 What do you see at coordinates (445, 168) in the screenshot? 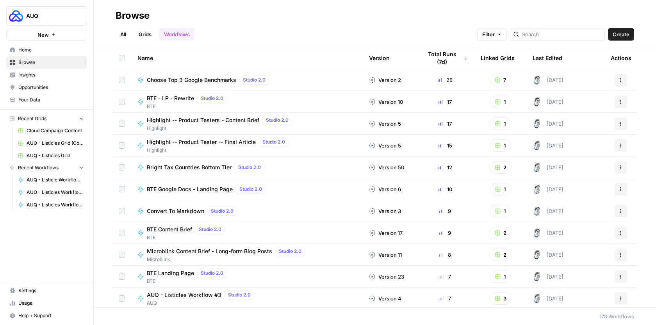
I see `div: 12` at bounding box center [445, 168].